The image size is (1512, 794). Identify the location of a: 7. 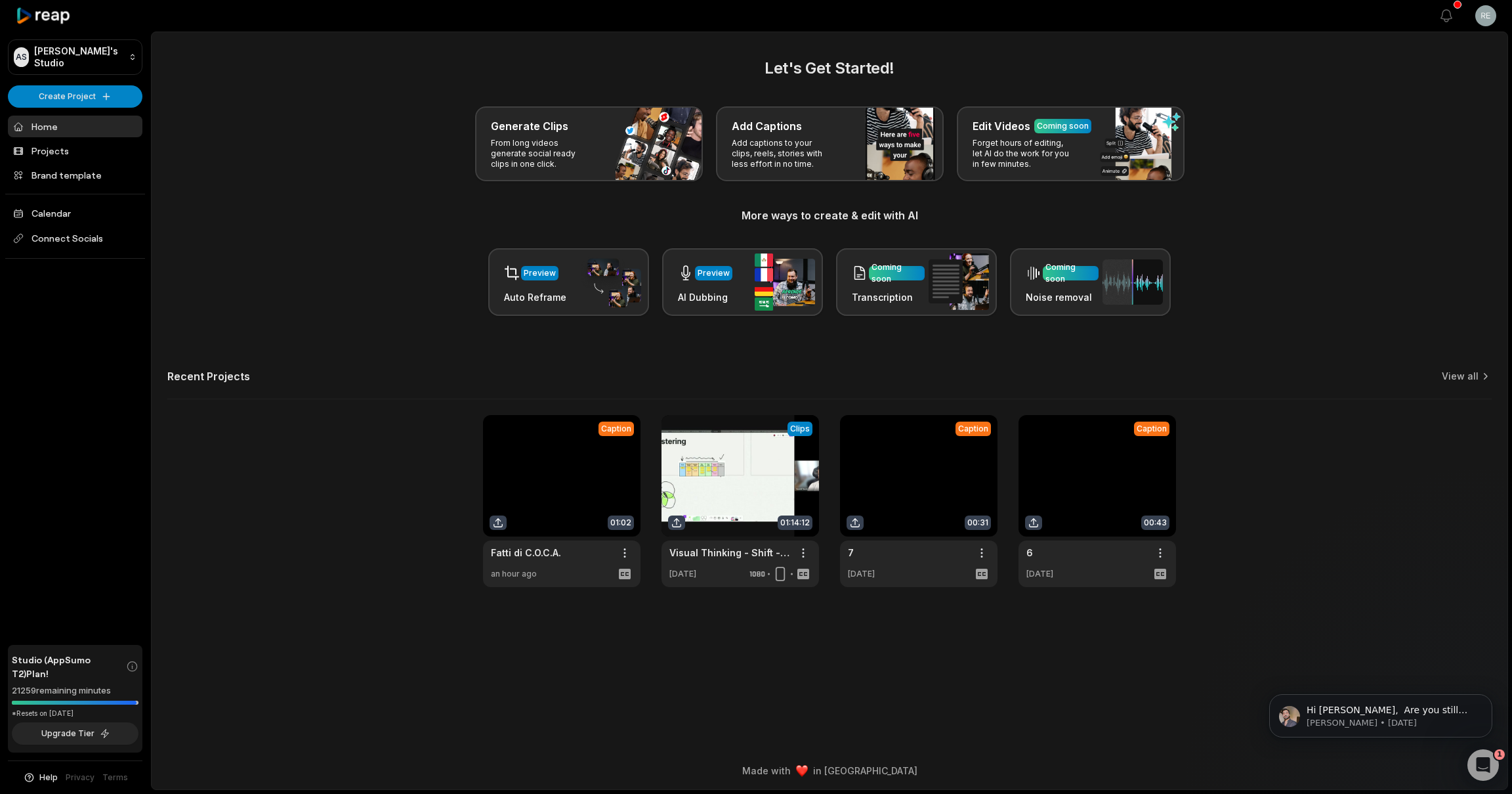
(851, 552).